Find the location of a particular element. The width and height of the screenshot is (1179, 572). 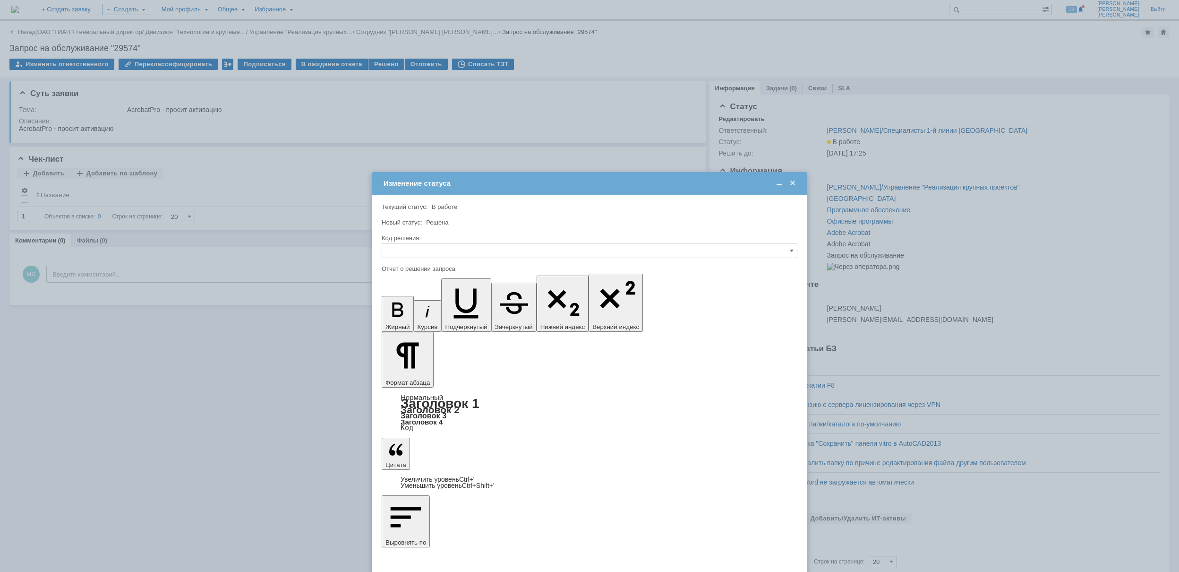

button: Нижний индекс is located at coordinates (563, 303).